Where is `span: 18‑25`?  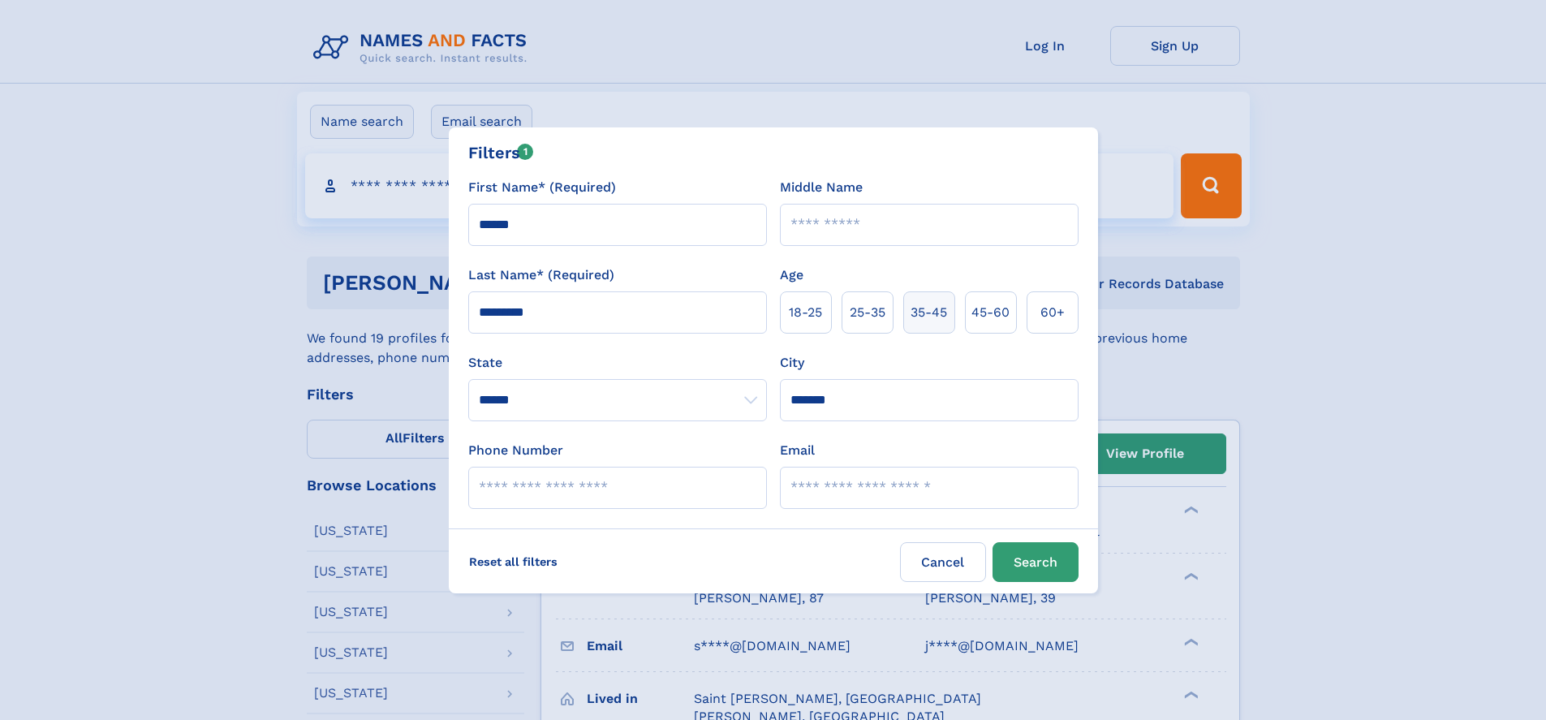
span: 18‑25 is located at coordinates (805, 312).